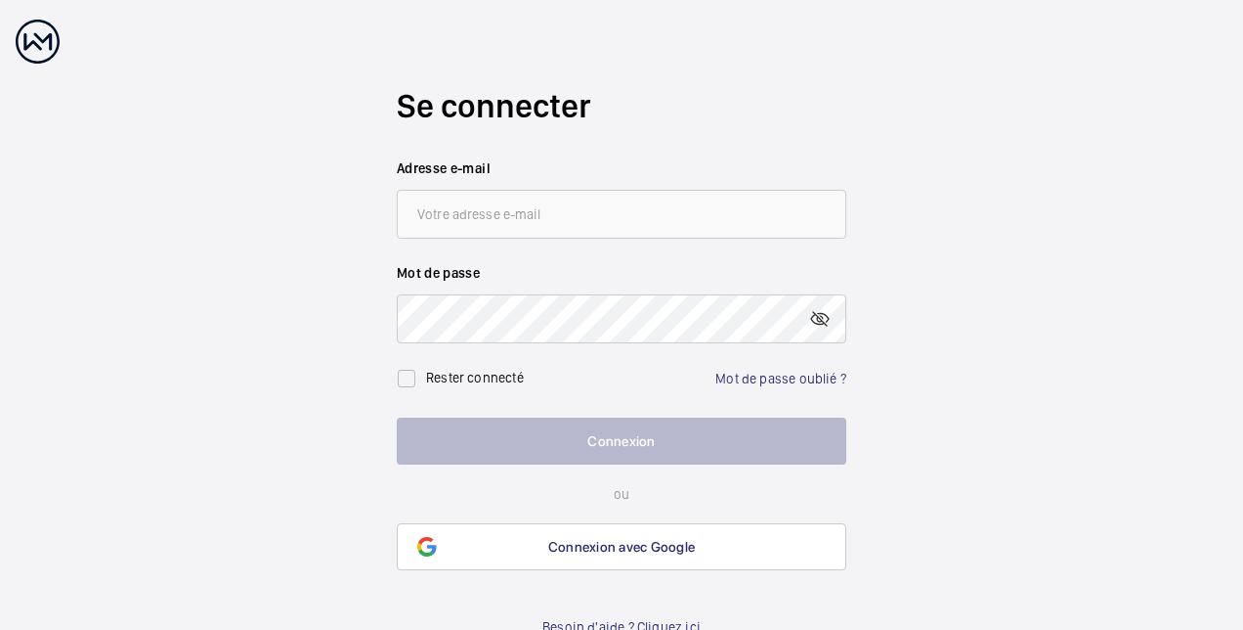 The width and height of the screenshot is (1243, 630). I want to click on button: Connexion, so click(622, 441).